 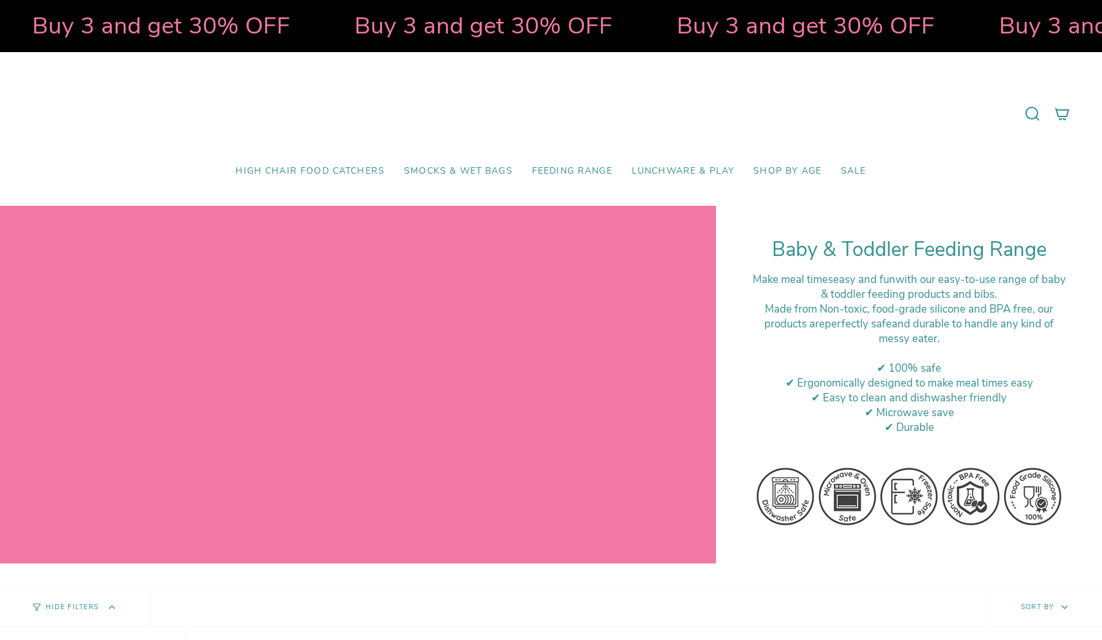 What do you see at coordinates (310, 171) in the screenshot?
I see `span: High Chair Food Catchers` at bounding box center [310, 171].